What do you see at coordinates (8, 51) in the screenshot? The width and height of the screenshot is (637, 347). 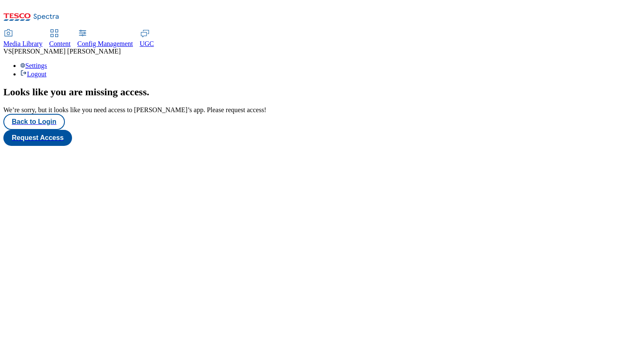 I see `span: VS` at bounding box center [8, 51].